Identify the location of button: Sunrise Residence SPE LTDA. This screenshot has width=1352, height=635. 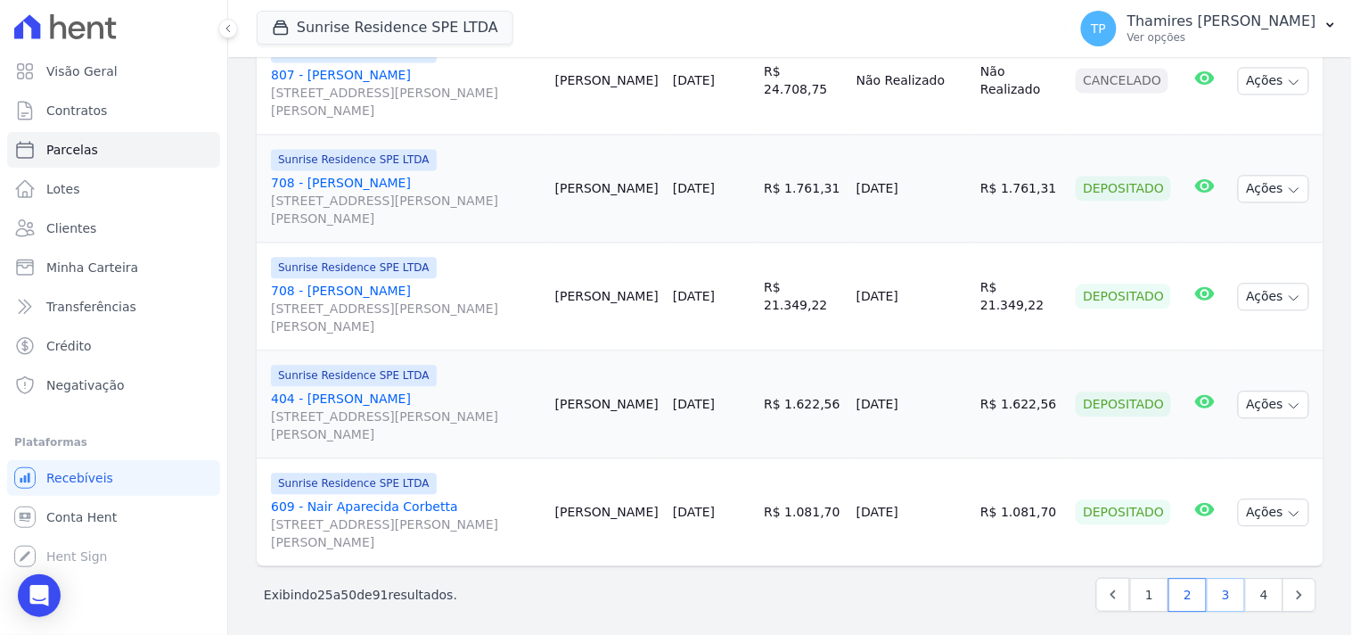
(385, 28).